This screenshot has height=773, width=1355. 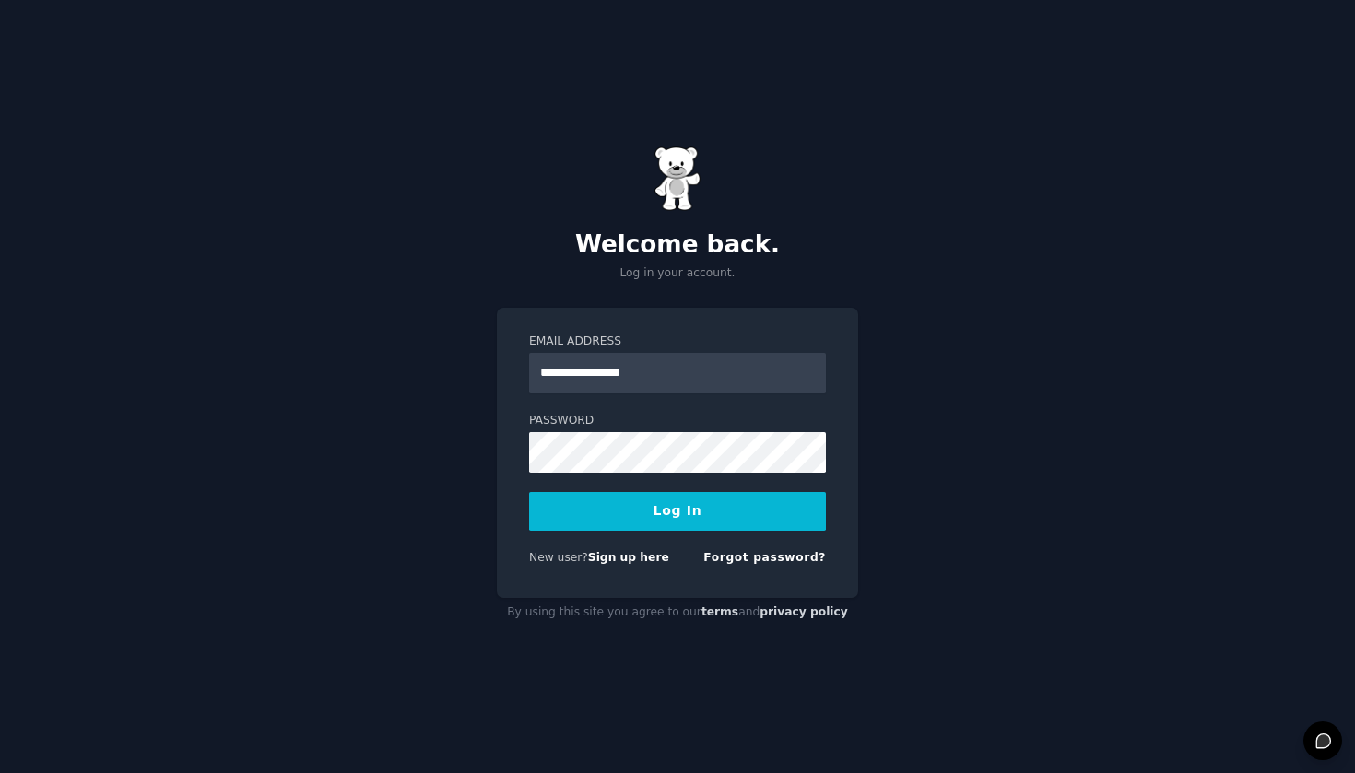 I want to click on a: Sign up here, so click(x=629, y=558).